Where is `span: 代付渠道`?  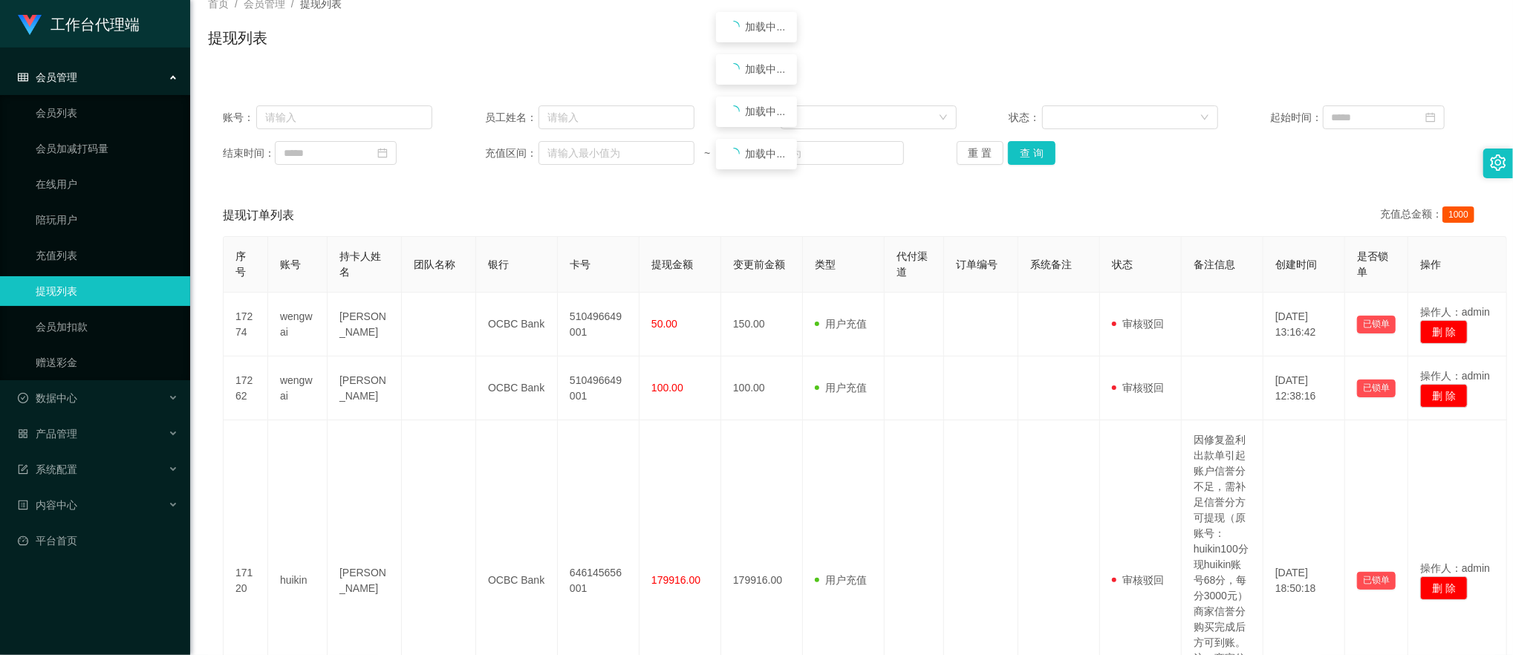
span: 代付渠道 is located at coordinates (912, 264).